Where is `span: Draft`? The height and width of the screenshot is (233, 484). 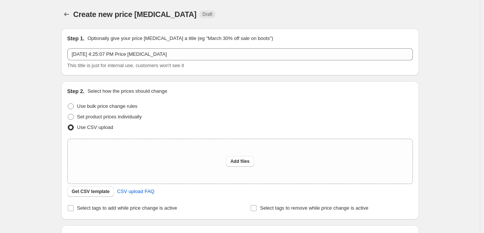
span: Draft is located at coordinates (207, 14).